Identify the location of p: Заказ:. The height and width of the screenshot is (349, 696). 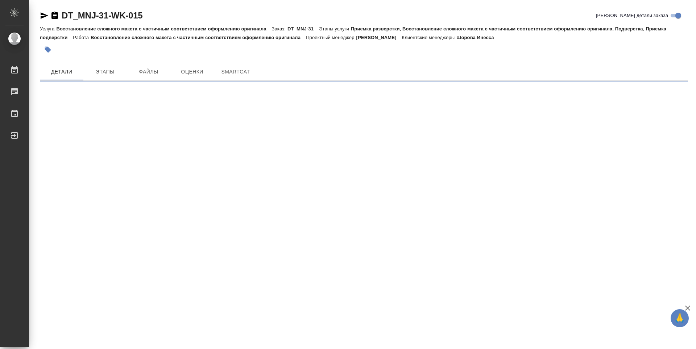
(279, 29).